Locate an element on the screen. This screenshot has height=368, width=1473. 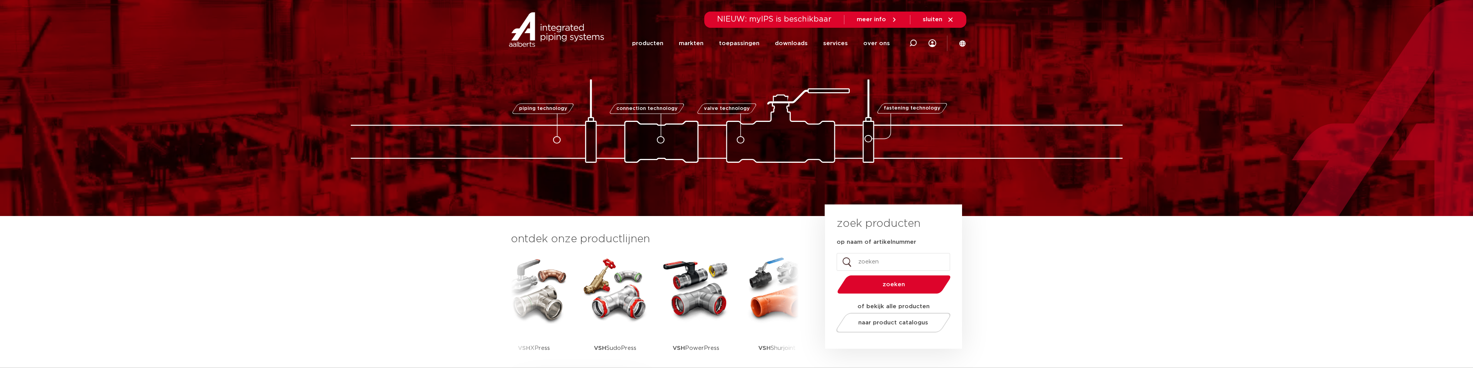
span: fastening technology is located at coordinates (912, 108).